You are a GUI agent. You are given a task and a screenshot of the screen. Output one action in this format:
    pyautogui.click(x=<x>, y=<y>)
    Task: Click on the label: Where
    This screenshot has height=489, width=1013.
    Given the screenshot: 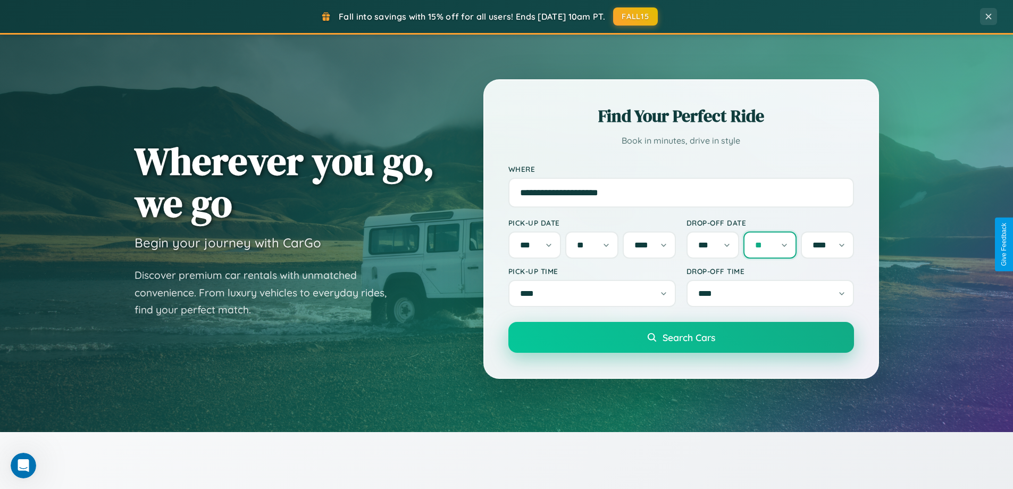 What is the action you would take?
    pyautogui.click(x=681, y=169)
    